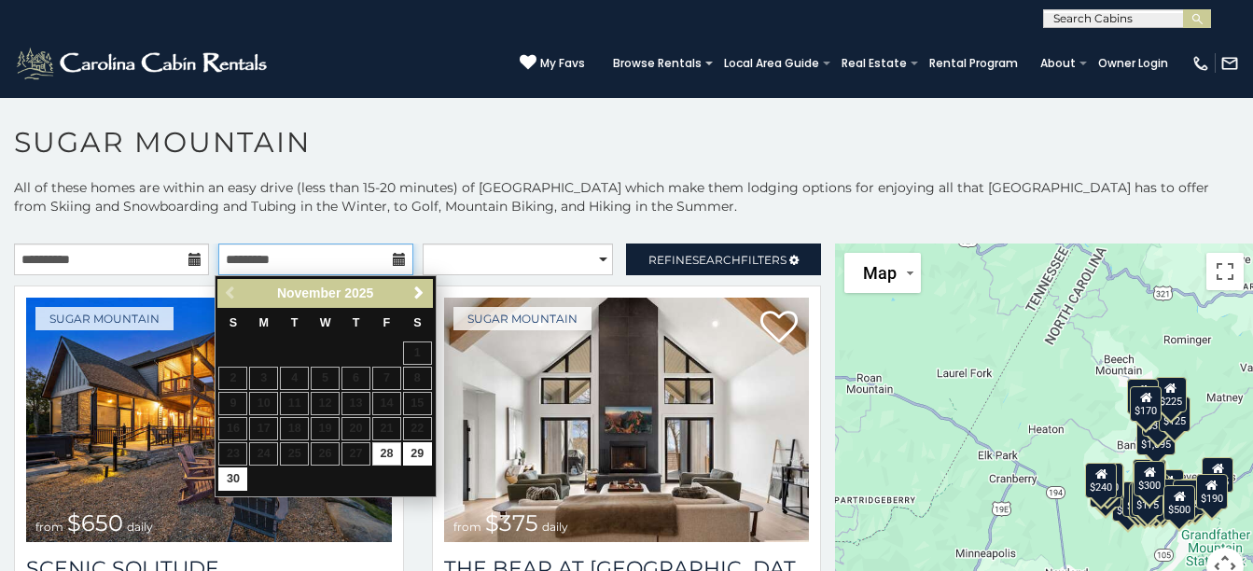 The width and height of the screenshot is (1253, 571). What do you see at coordinates (95, 523) in the screenshot?
I see `span: $650` at bounding box center [95, 523].